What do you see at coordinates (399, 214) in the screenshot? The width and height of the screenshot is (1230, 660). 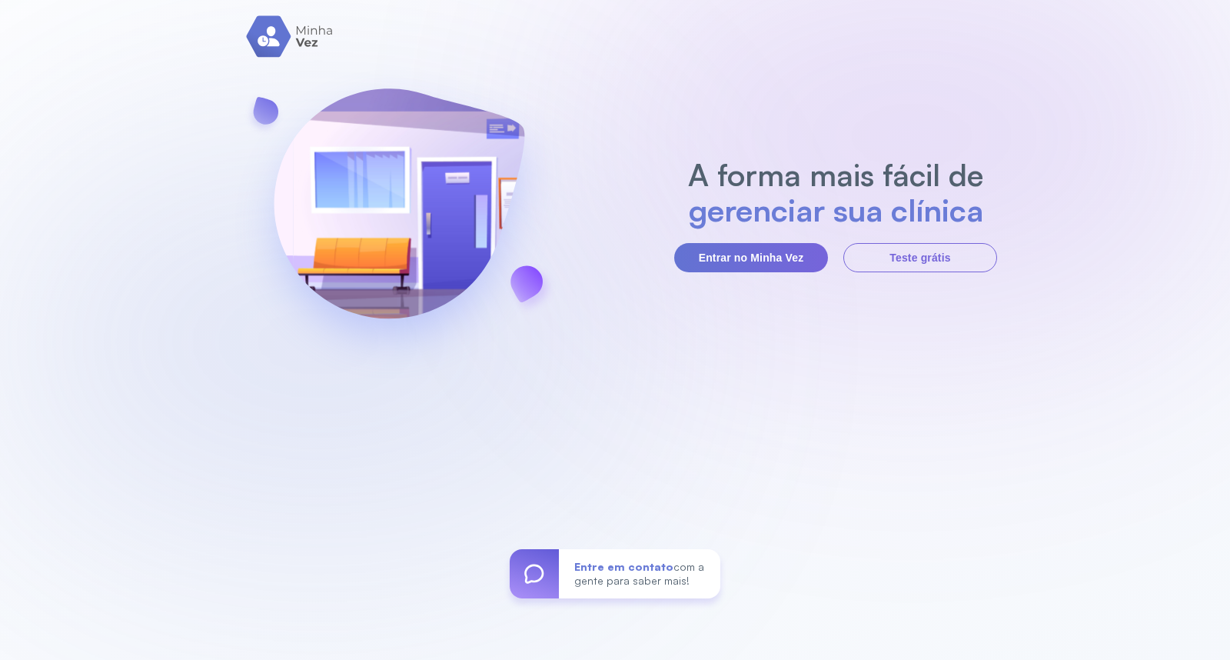 I see `img: banner-login.svg` at bounding box center [399, 214].